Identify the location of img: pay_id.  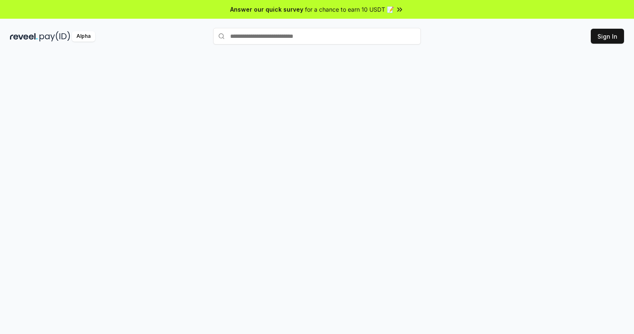
(55, 36).